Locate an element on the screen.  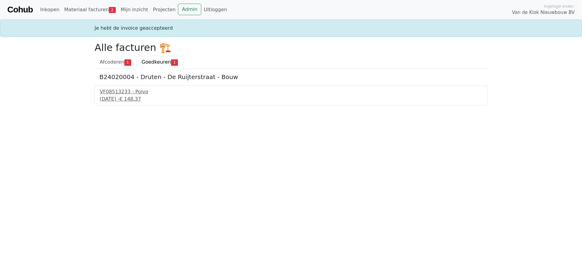
a: Projecten is located at coordinates (164, 10).